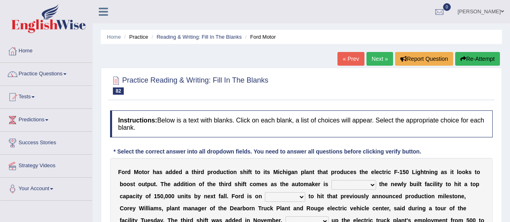  Describe the element at coordinates (413, 172) in the screenshot. I see `b: L` at that location.